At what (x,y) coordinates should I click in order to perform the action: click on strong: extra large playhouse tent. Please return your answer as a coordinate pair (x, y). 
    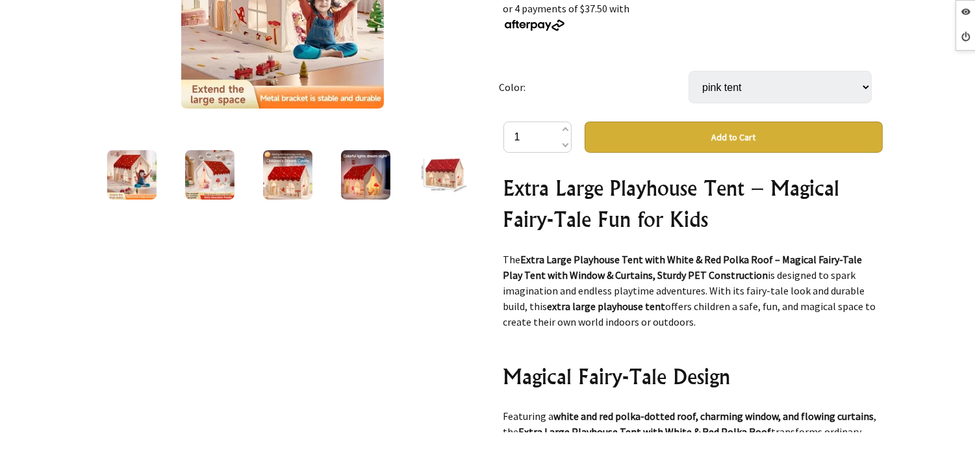
    Looking at the image, I should click on (607, 306).